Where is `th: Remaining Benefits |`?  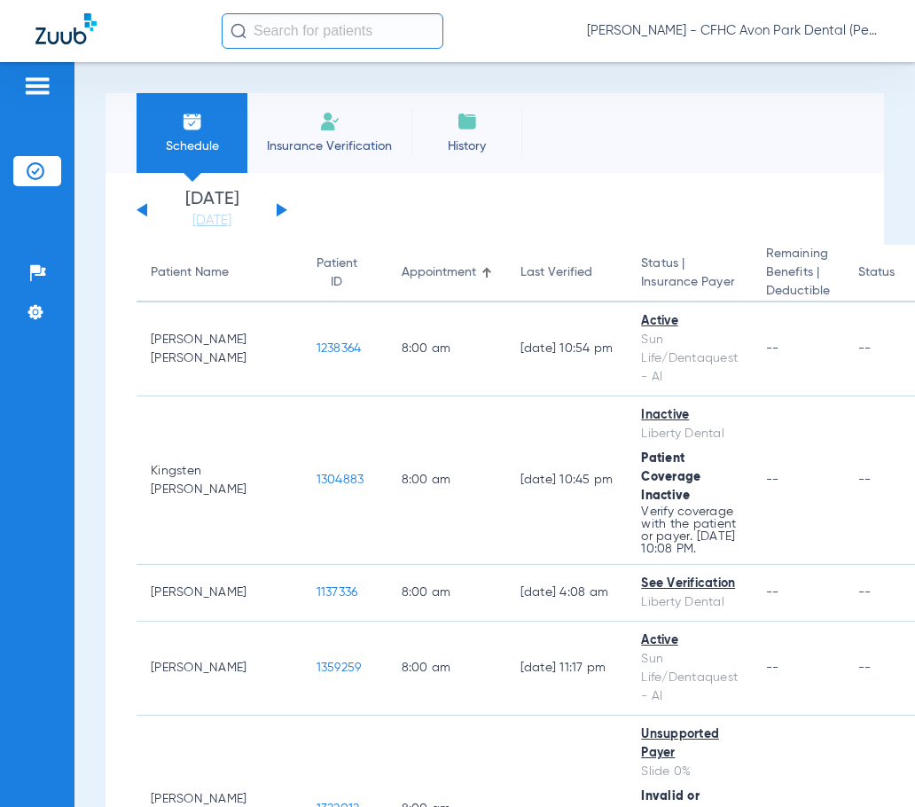 th: Remaining Benefits | is located at coordinates (798, 273).